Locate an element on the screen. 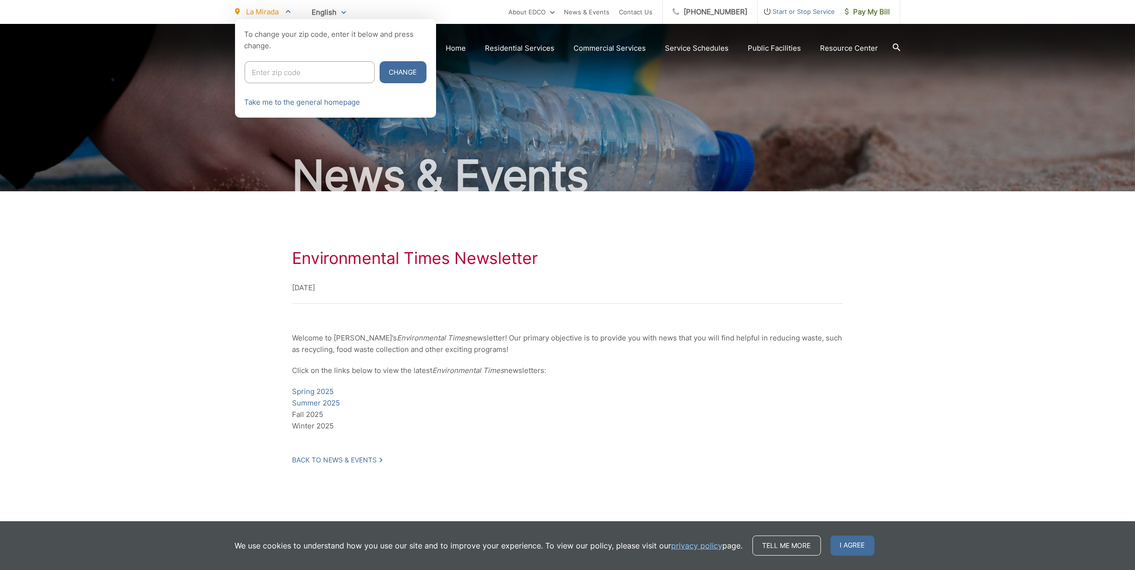 The image size is (1135, 570). a: Tell me more is located at coordinates (786, 546).